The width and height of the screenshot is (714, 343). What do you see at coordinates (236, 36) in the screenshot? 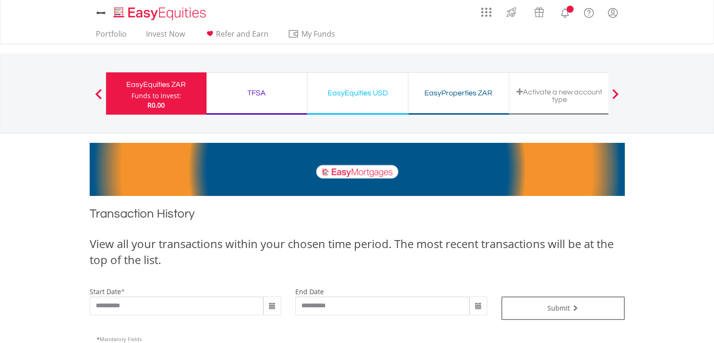
I see `a: Refer and Earn` at bounding box center [236, 36].